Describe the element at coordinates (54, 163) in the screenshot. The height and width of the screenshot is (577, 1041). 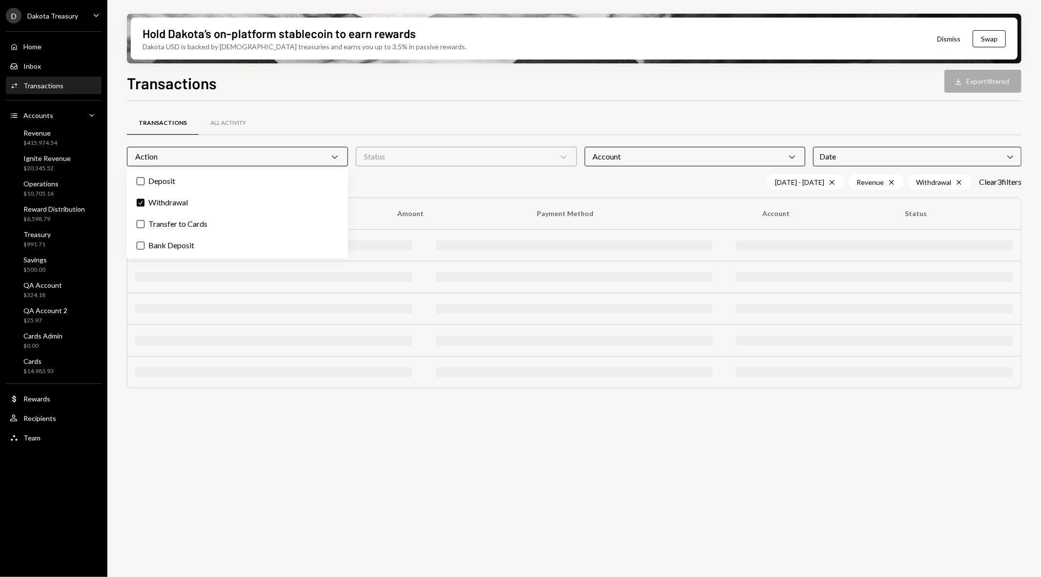
I see `a: Ignite Revenue$20,345.52` at that location.